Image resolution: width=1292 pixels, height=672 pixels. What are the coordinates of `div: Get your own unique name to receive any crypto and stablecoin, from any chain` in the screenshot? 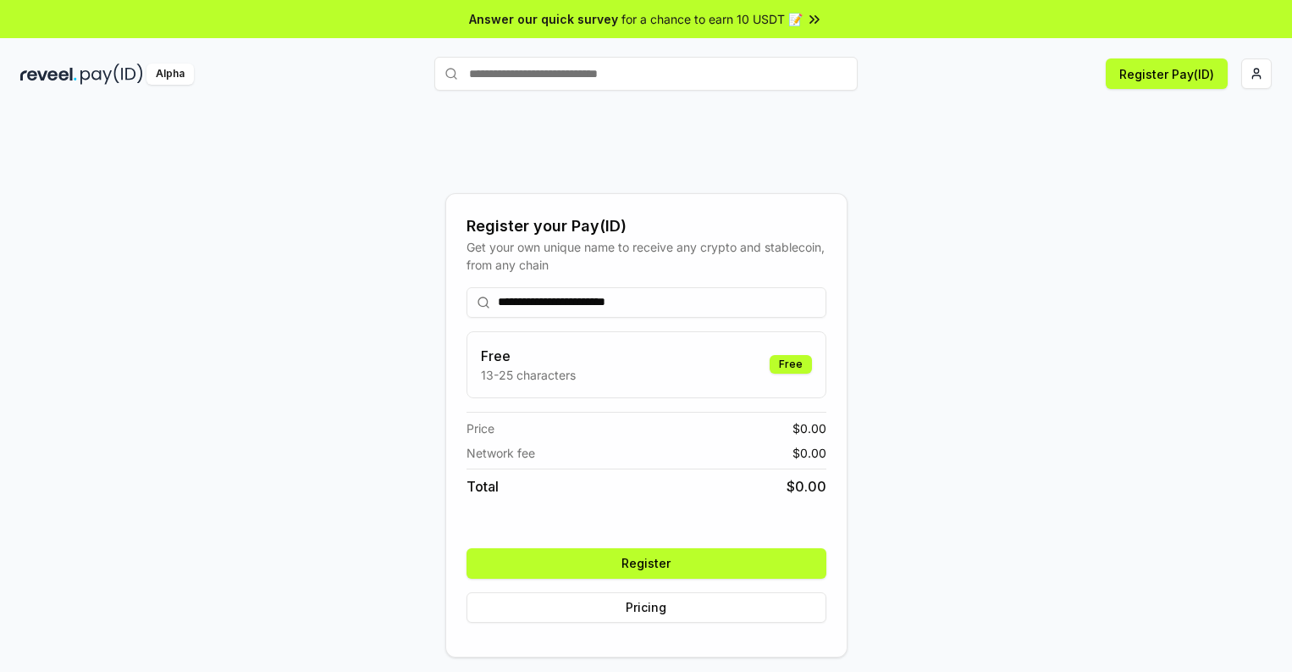 It's located at (646, 256).